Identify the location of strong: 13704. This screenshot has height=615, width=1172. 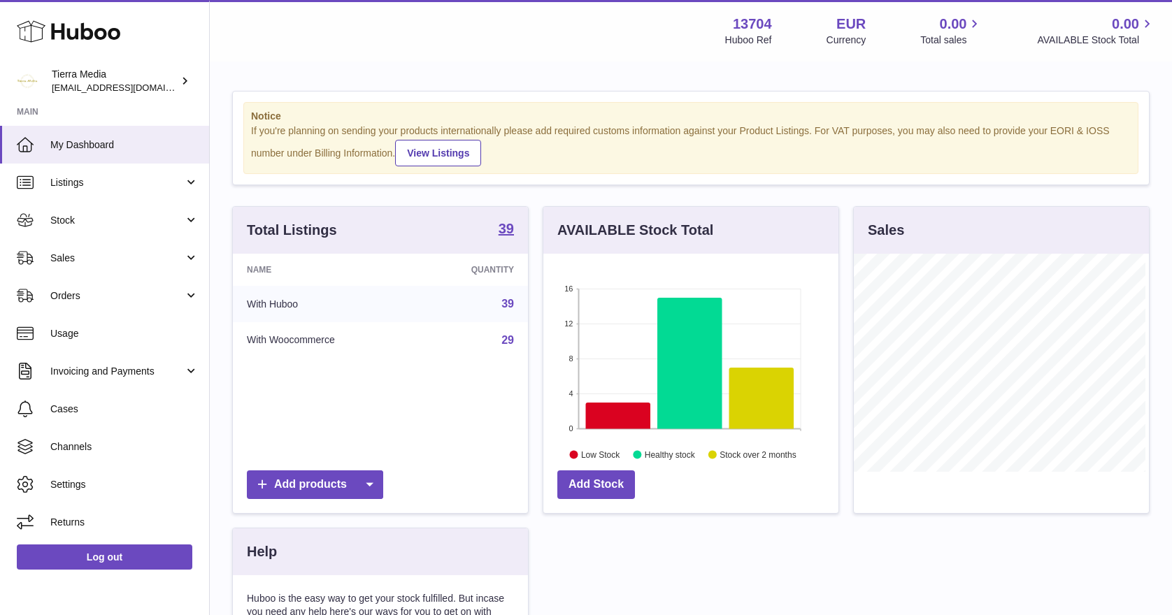
(752, 24).